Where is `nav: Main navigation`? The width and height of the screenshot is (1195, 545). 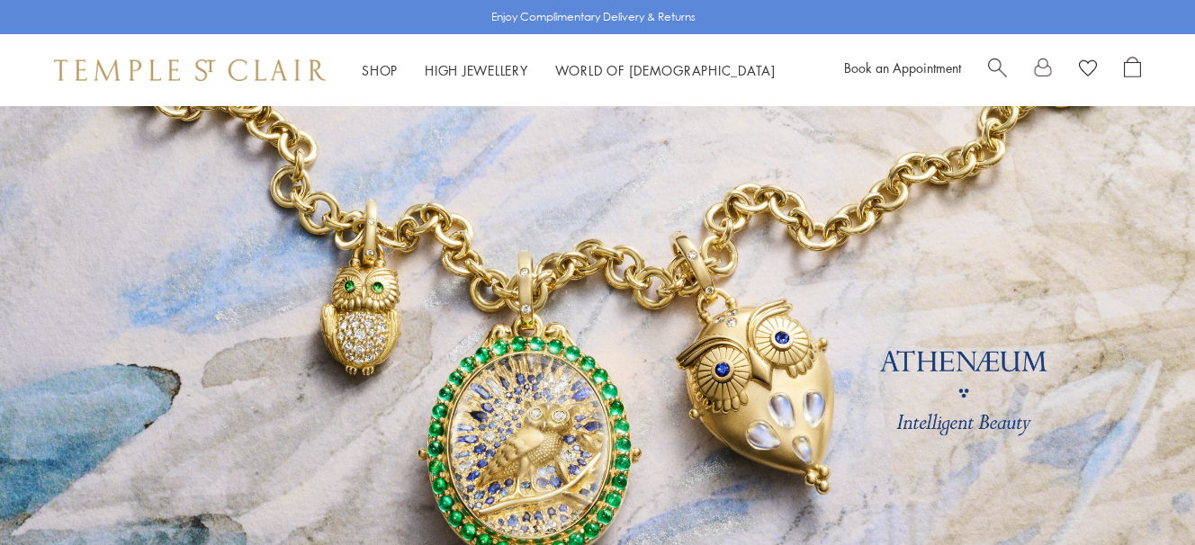 nav: Main navigation is located at coordinates (569, 70).